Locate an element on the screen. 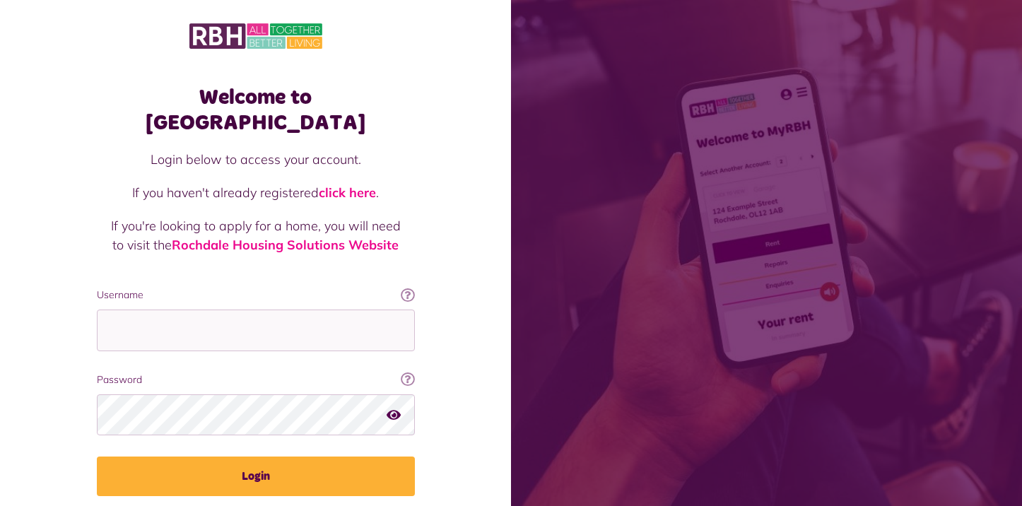 The width and height of the screenshot is (1022, 506). img: MyRBH is located at coordinates (256, 36).